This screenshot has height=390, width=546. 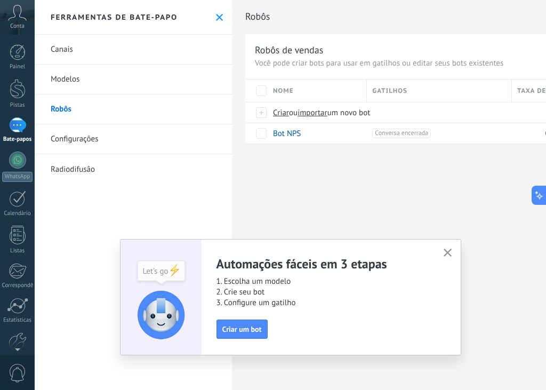 What do you see at coordinates (133, 169) in the screenshot?
I see `a: Radiodifusão` at bounding box center [133, 169].